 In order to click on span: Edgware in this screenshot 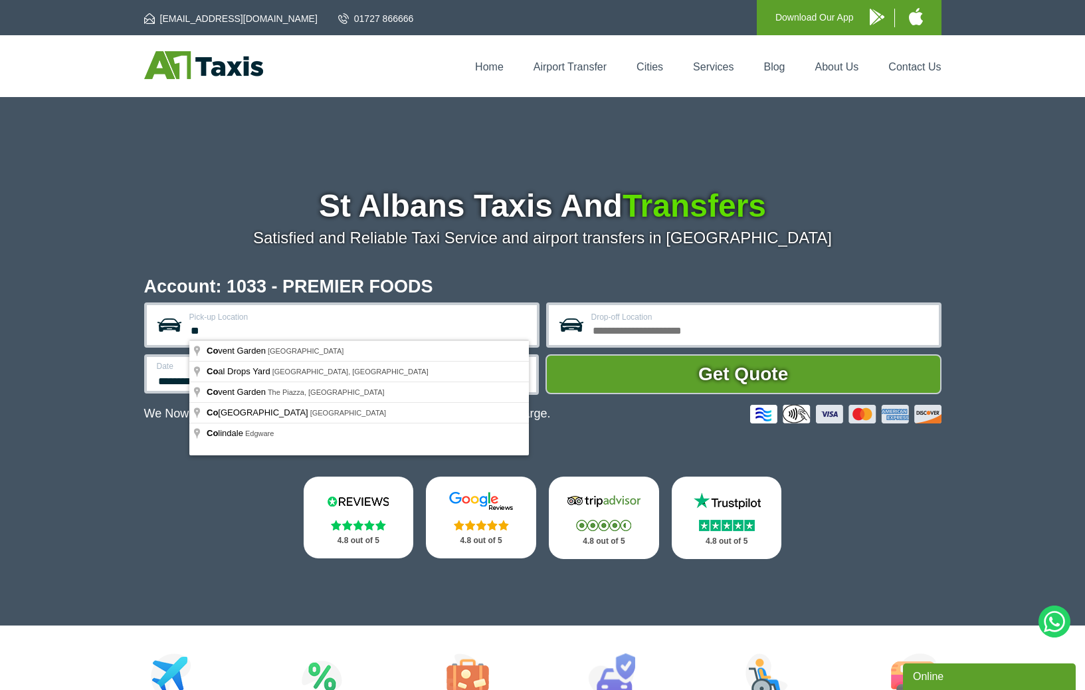, I will do `click(259, 433)`.